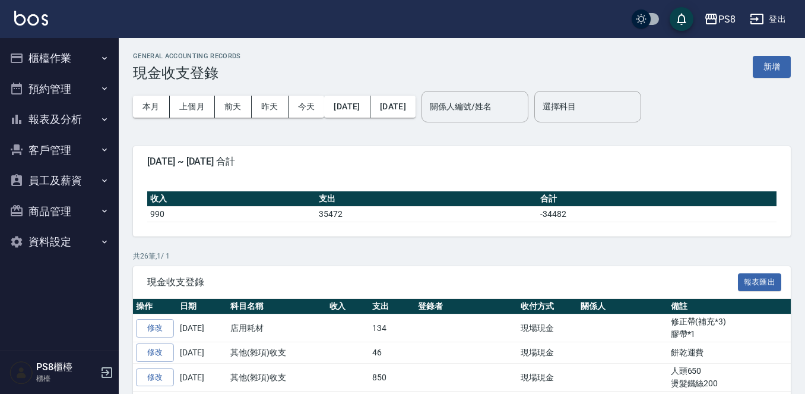 The image size is (805, 394). What do you see at coordinates (155, 306) in the screenshot?
I see `th: 操作` at bounding box center [155, 306].